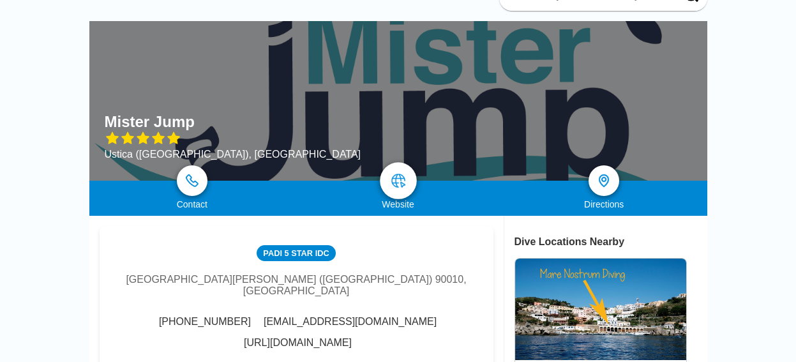 This screenshot has width=796, height=362. Describe the element at coordinates (295, 253) in the screenshot. I see `div: PADI 5 Star IDC` at that location.